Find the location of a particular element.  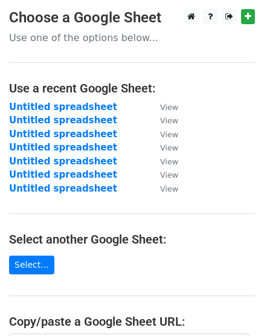

h3: Choose a Google Sheet is located at coordinates (132, 18).